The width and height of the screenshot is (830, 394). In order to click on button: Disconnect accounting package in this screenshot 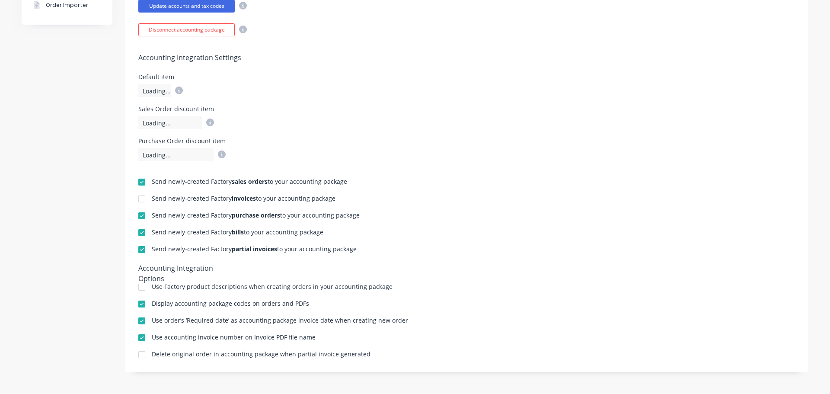, I will do `click(186, 30)`.